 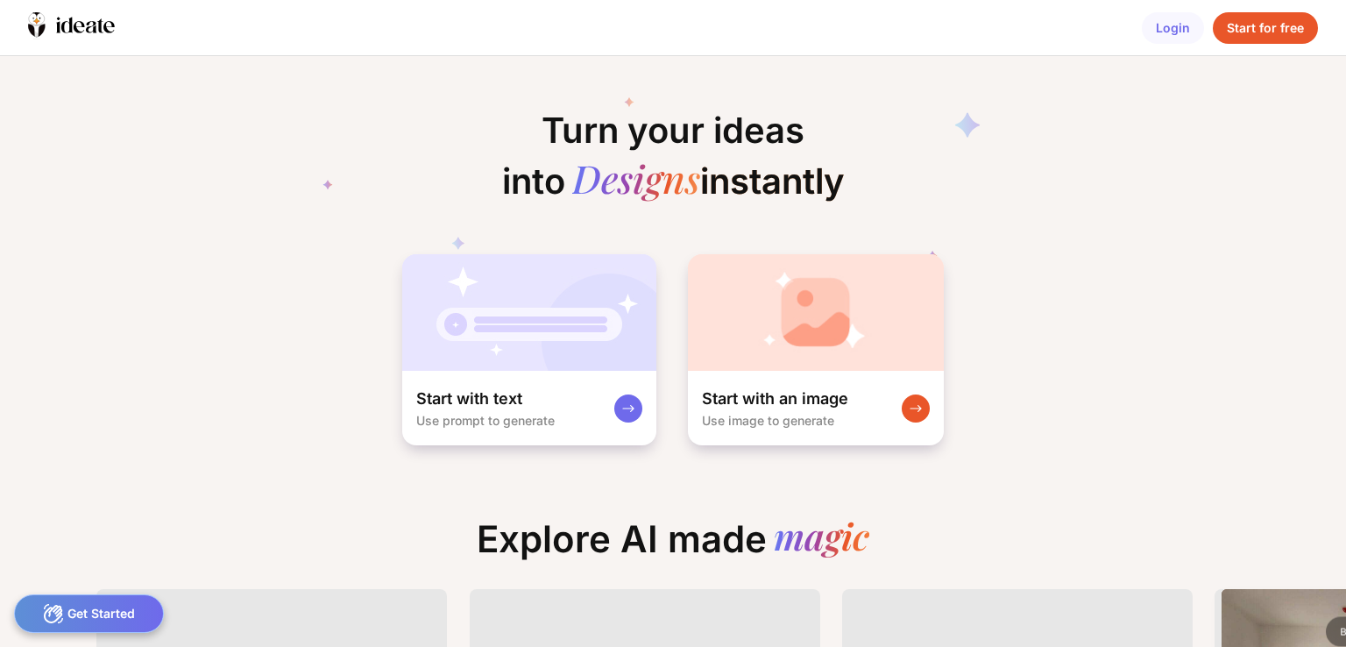 I want to click on div: magic, so click(x=821, y=539).